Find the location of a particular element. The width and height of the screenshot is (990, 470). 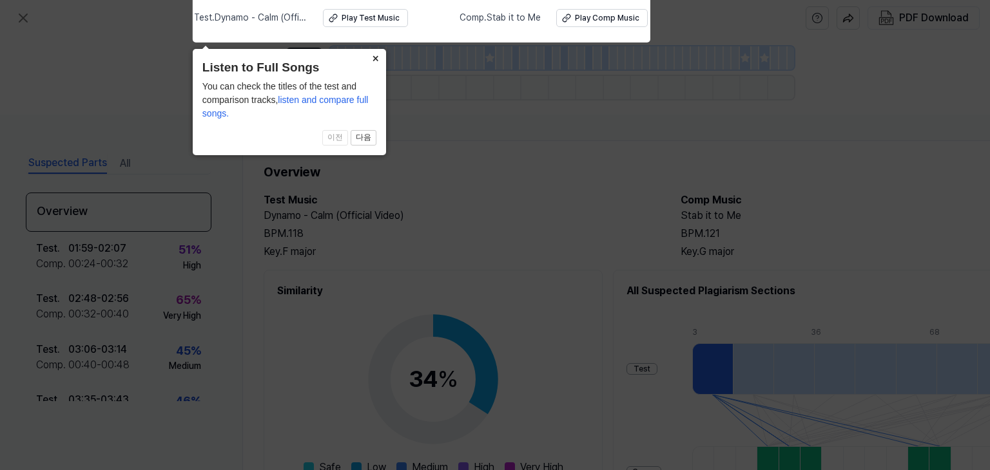

a: Play Test Music is located at coordinates (365, 18).